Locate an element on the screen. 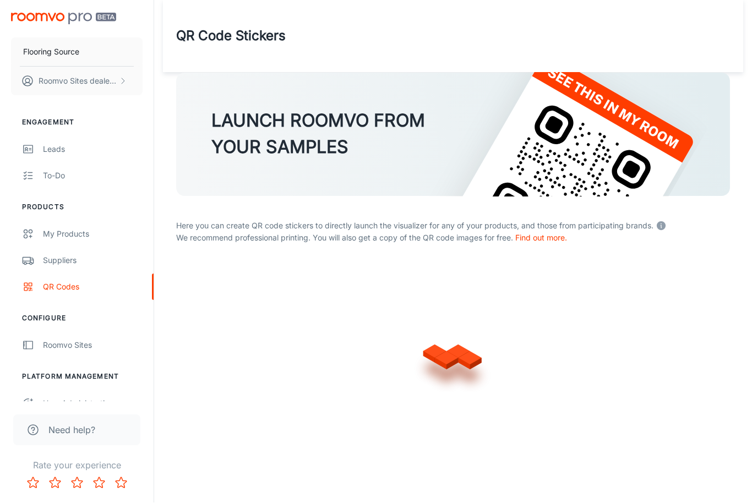 This screenshot has width=752, height=503. h1: QR Code Stickers is located at coordinates (231, 36).